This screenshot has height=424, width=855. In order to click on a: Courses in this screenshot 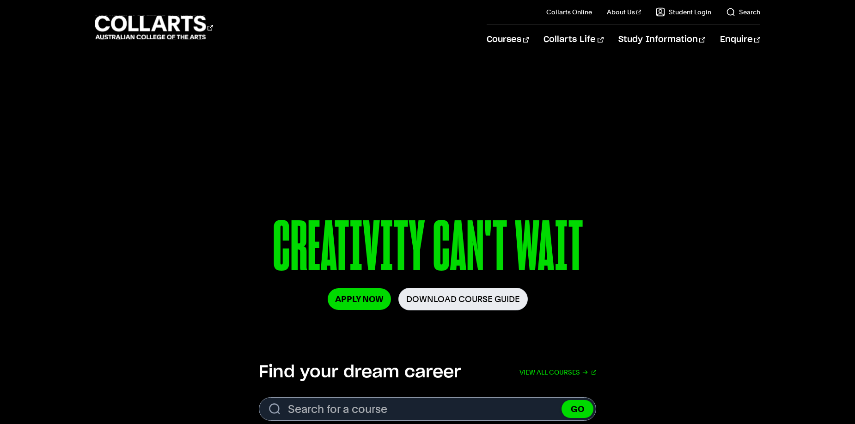, I will do `click(507, 40)`.